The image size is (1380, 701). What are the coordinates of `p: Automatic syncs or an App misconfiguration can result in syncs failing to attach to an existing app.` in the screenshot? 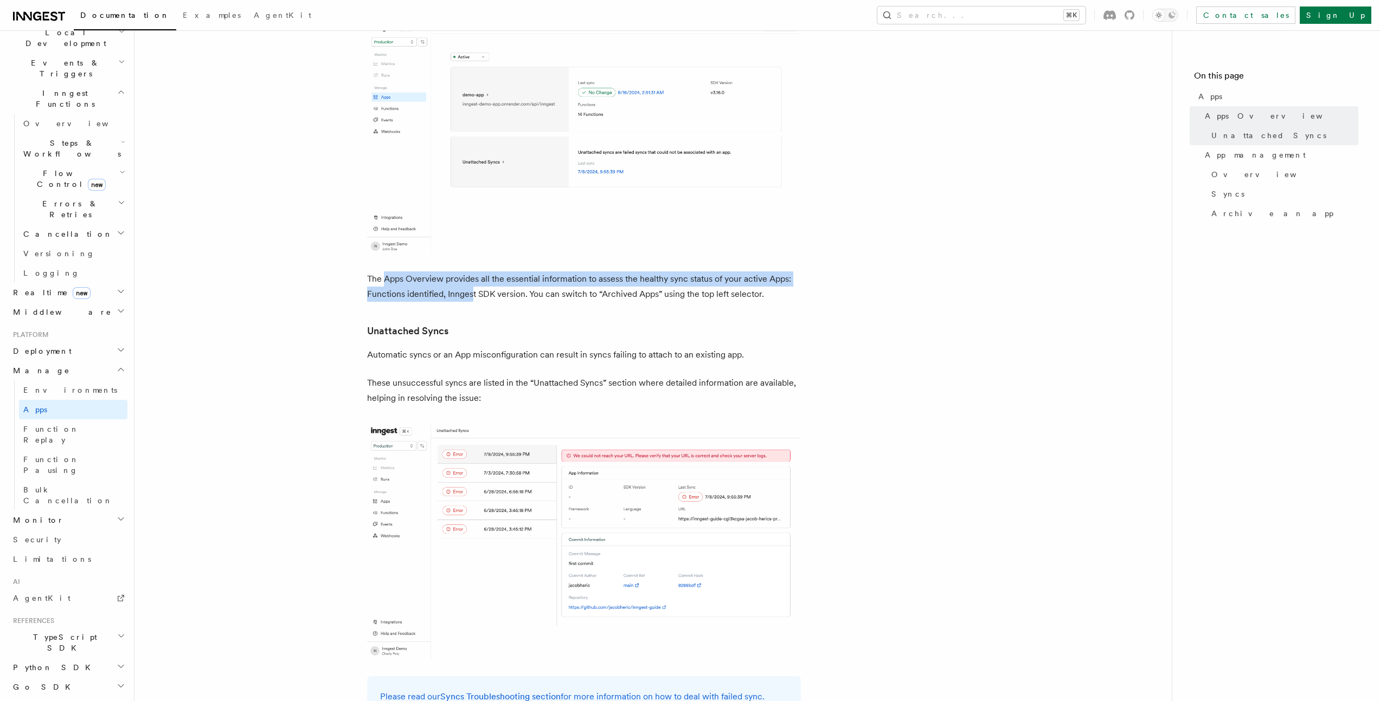 It's located at (584, 355).